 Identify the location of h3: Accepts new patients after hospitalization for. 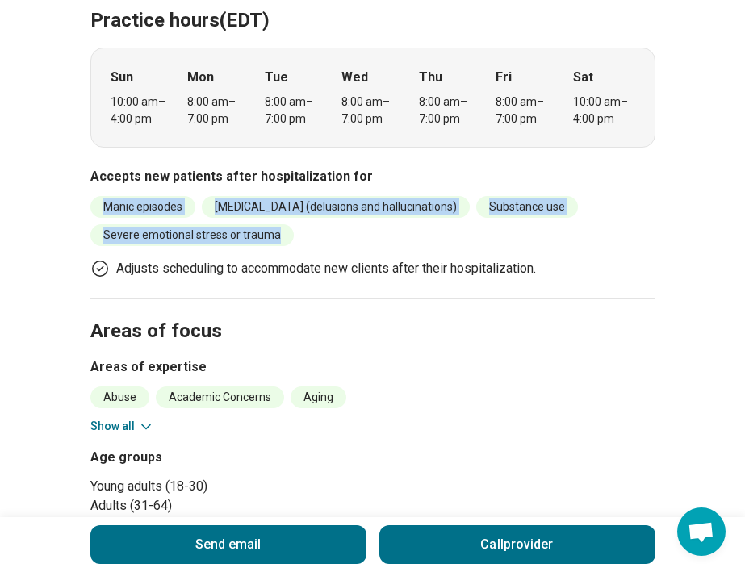
(373, 177).